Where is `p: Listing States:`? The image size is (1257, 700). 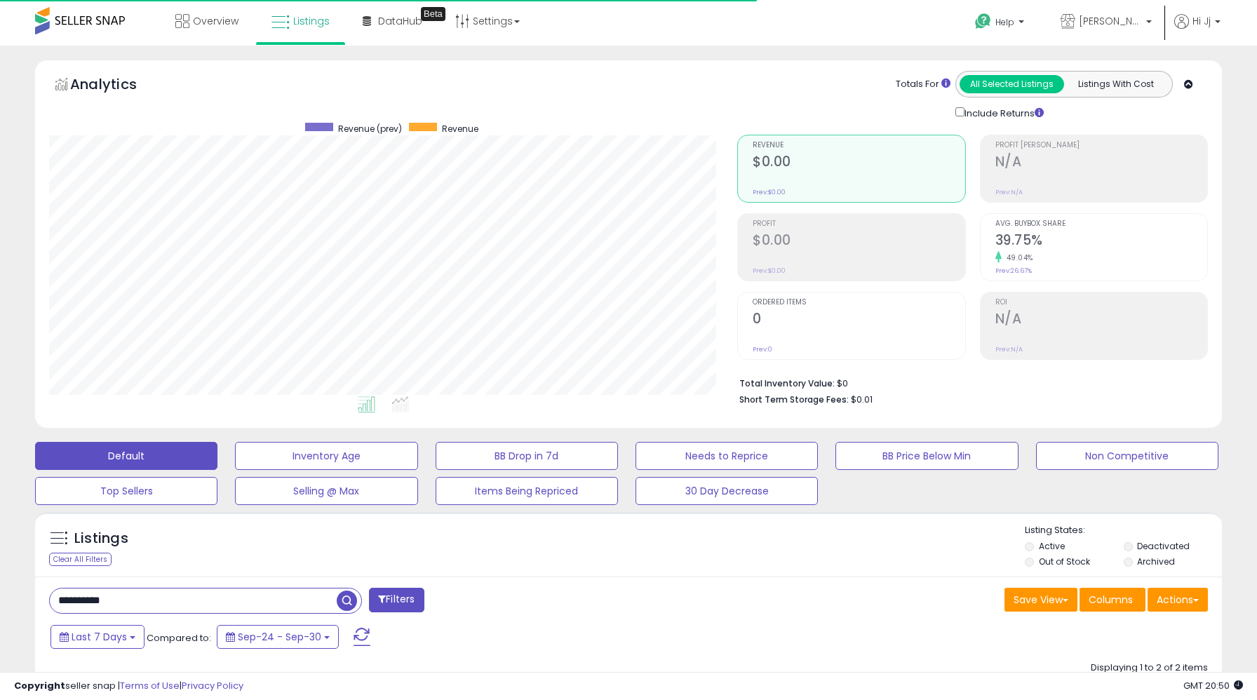 p: Listing States: is located at coordinates (1123, 530).